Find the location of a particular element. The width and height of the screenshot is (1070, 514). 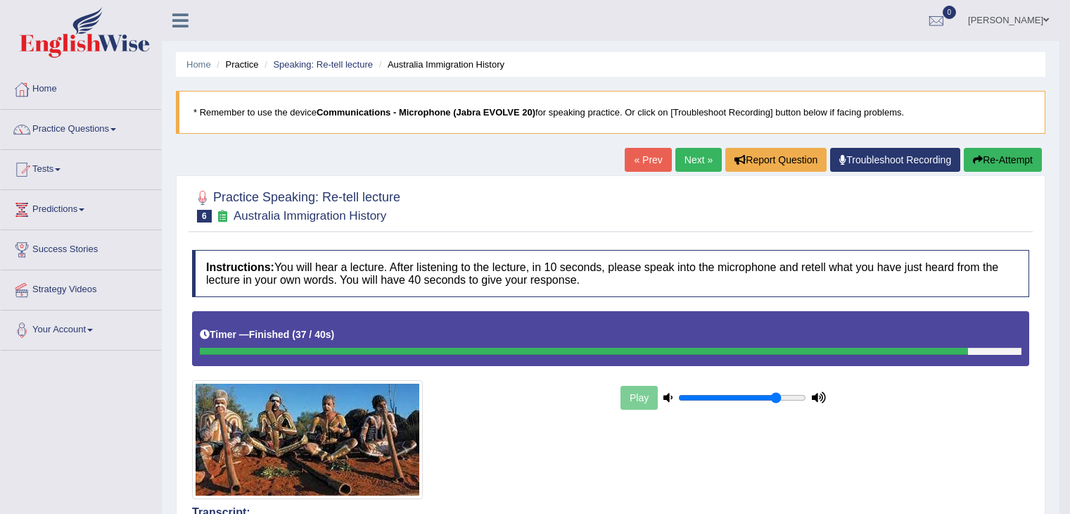

button: Report Question is located at coordinates (776, 160).